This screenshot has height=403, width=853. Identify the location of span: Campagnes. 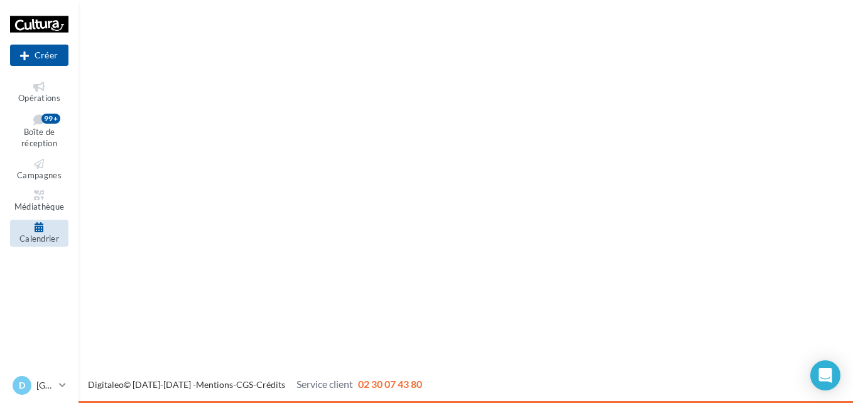
(39, 175).